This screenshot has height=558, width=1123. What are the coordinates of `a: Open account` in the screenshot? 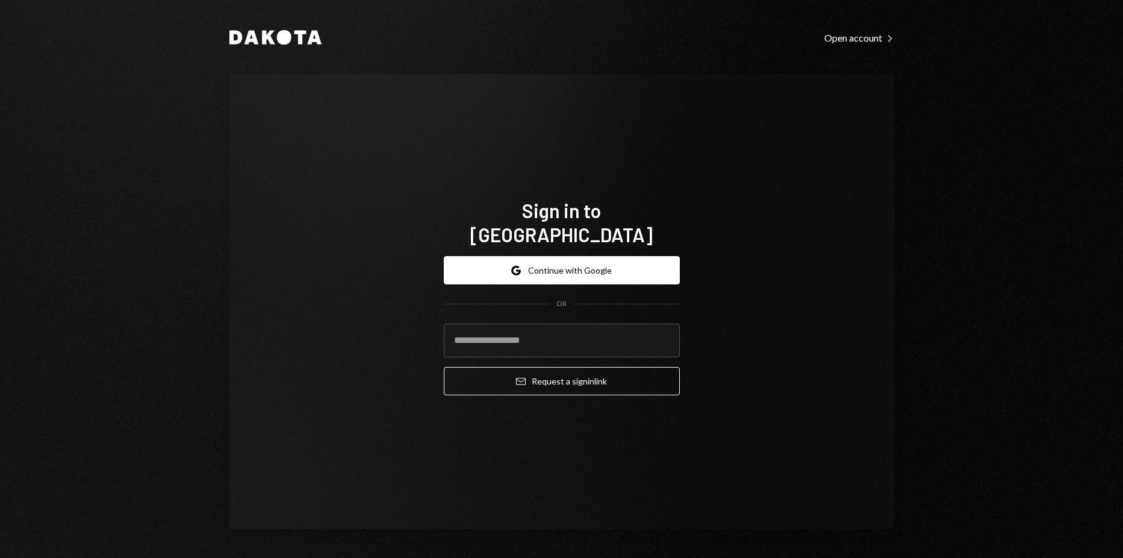 It's located at (859, 37).